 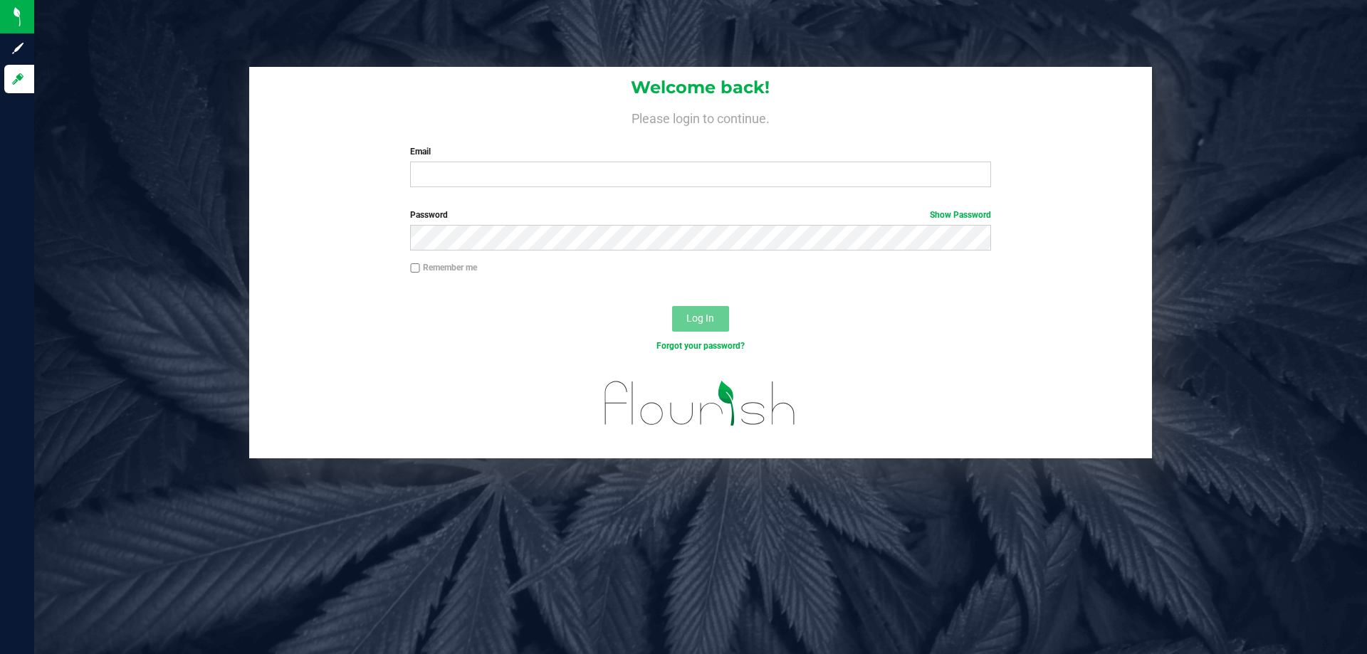 I want to click on h4: Please login to continue., so click(x=701, y=117).